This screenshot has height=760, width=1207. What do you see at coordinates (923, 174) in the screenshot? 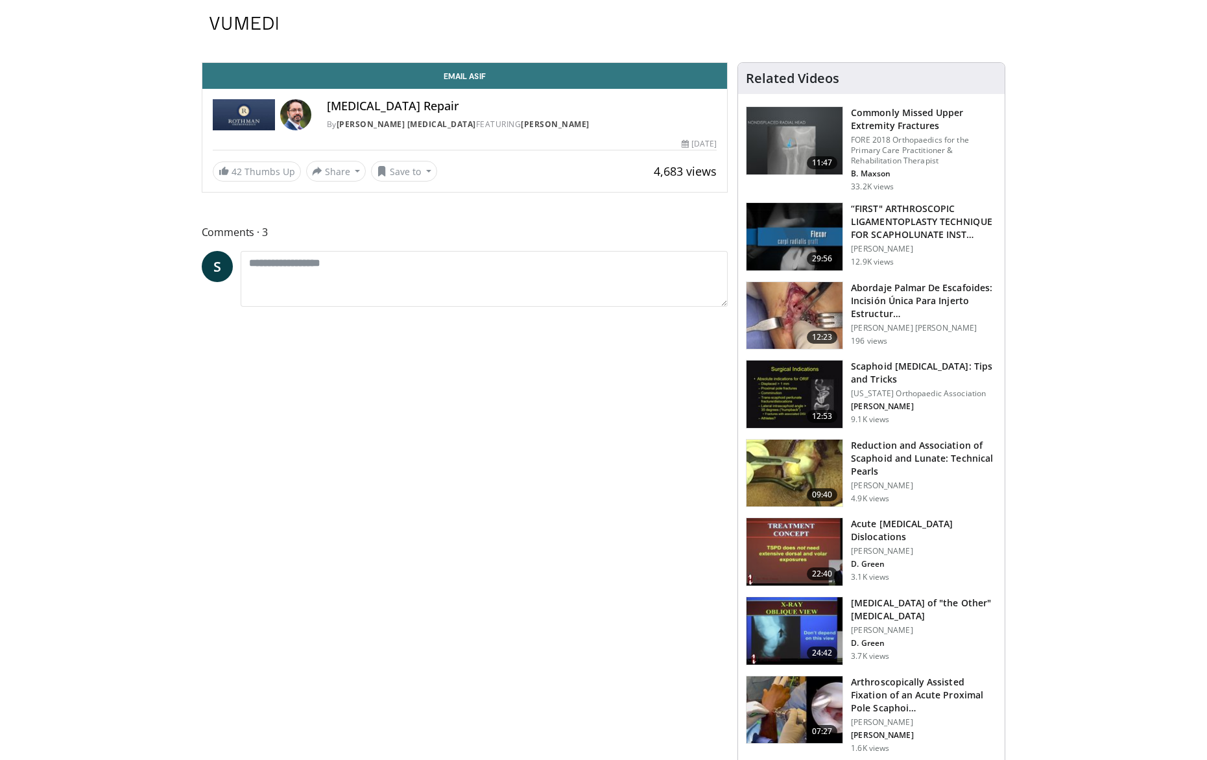
I see `p: Benjamin Maxson` at bounding box center [923, 174].